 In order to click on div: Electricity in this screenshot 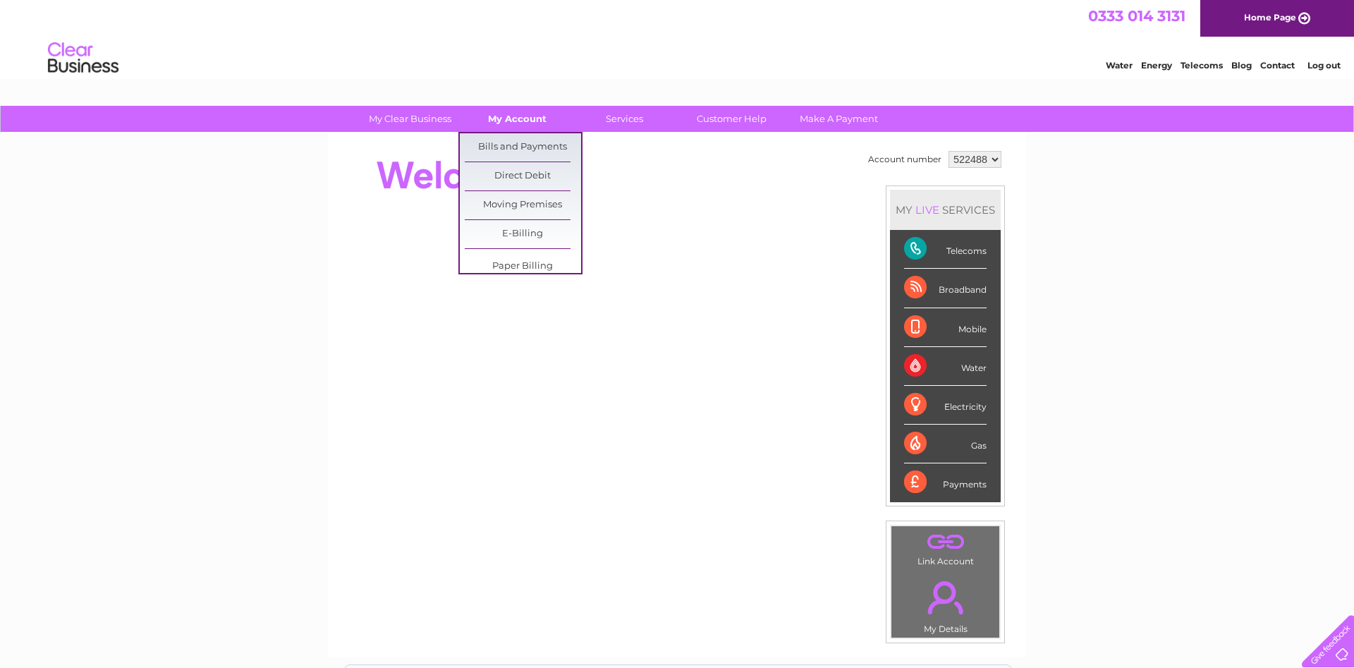, I will do `click(945, 405)`.